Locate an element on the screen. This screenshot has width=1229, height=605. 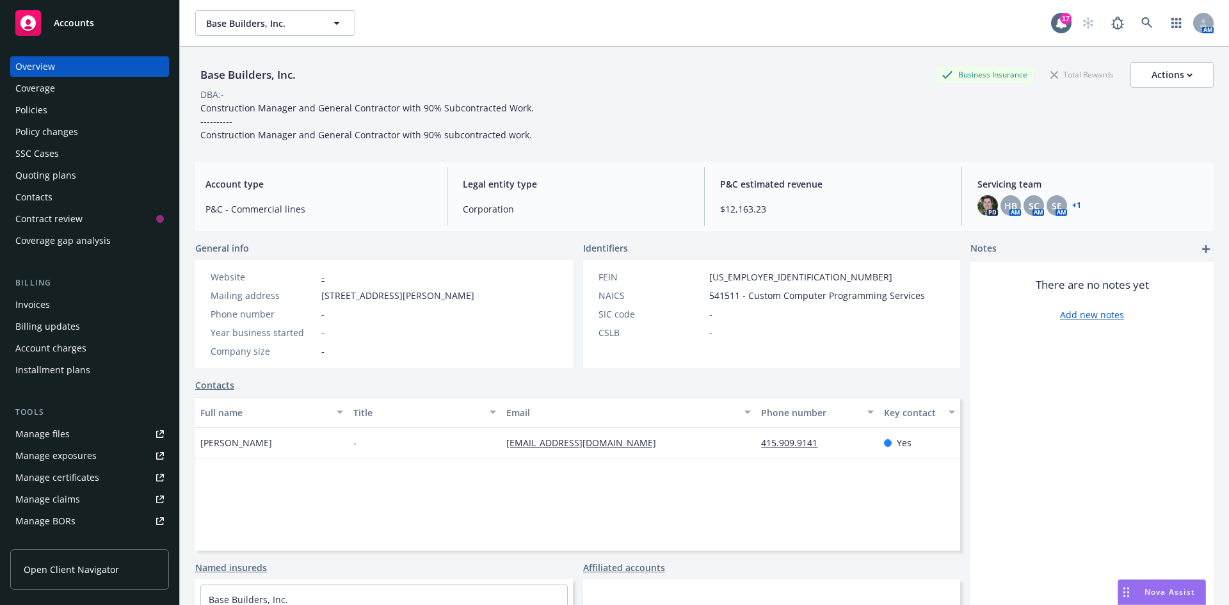
div: Summary of insurance is located at coordinates (64, 543).